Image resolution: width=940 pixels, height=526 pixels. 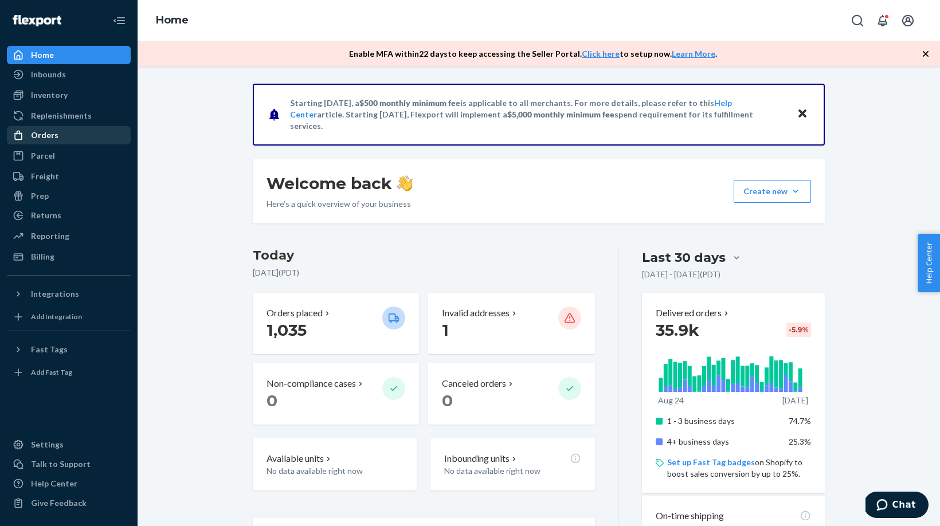 What do you see at coordinates (311, 384) in the screenshot?
I see `p: Non-compliance cases` at bounding box center [311, 384].